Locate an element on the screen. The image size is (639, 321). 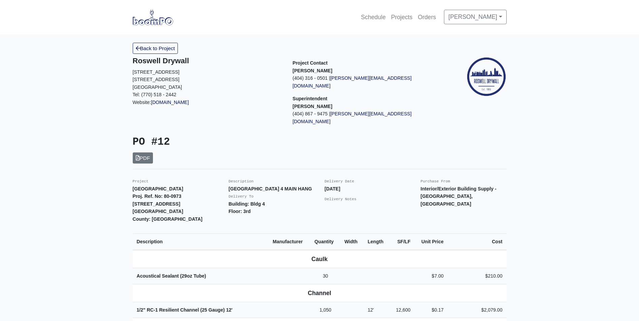
td: $210.00 is located at coordinates (477, 277).